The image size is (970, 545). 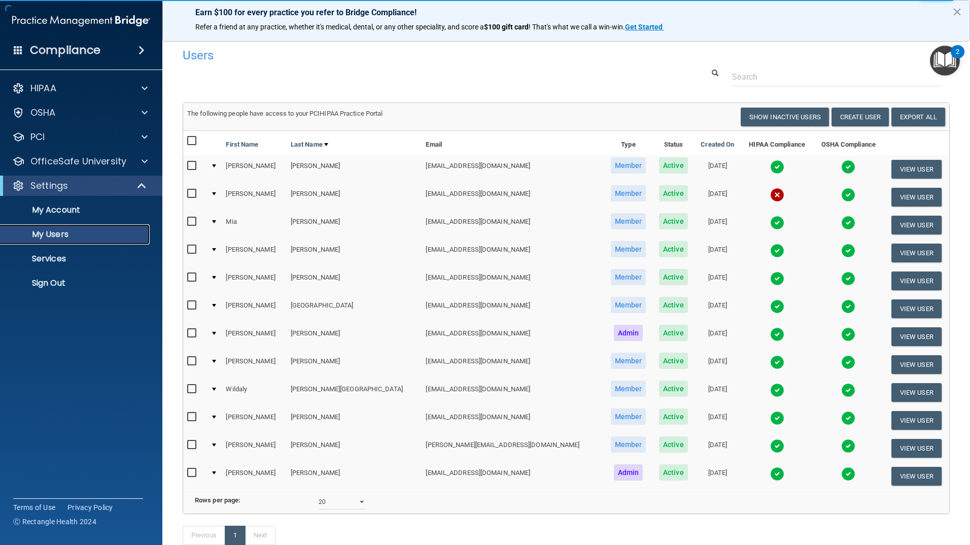 I want to click on th: Status, so click(x=674, y=143).